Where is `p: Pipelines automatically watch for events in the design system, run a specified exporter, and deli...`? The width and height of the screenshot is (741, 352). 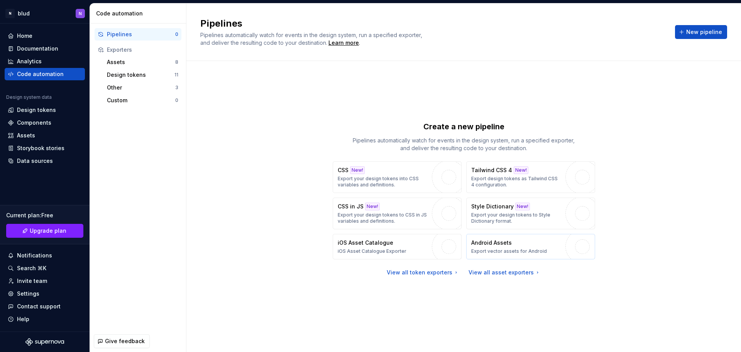 p: Pipelines automatically watch for events in the design system, run a specified exporter, and deli... is located at coordinates (464, 144).